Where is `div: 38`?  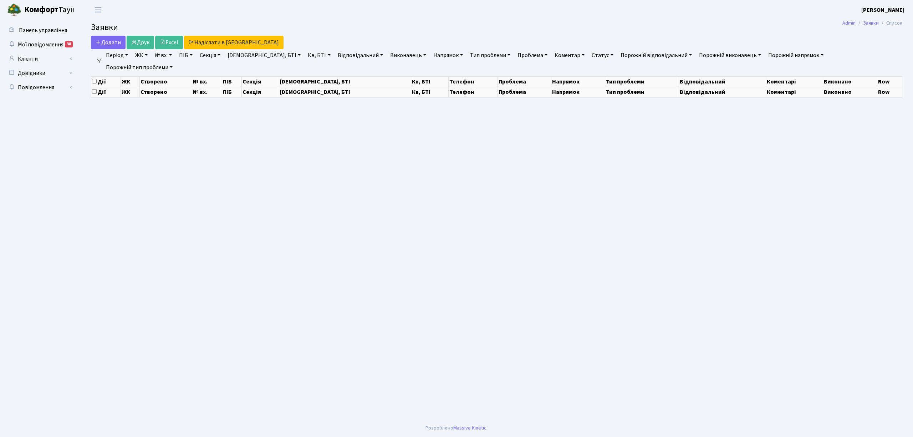 div: 38 is located at coordinates (69, 44).